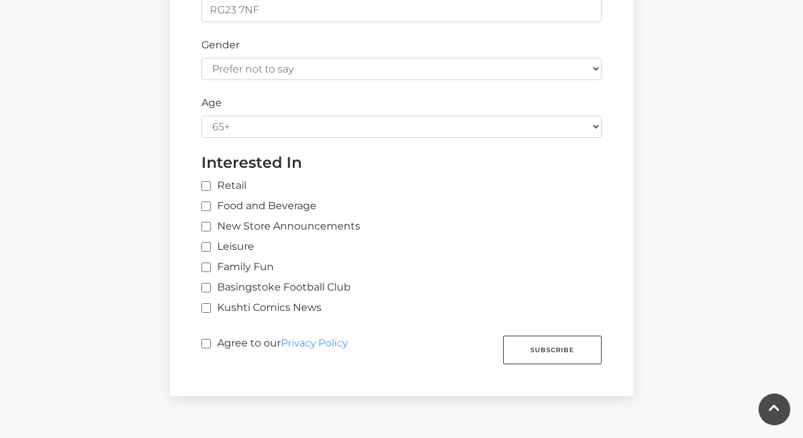  Describe the element at coordinates (281, 226) in the screenshot. I see `label: New Store Announcements` at that location.